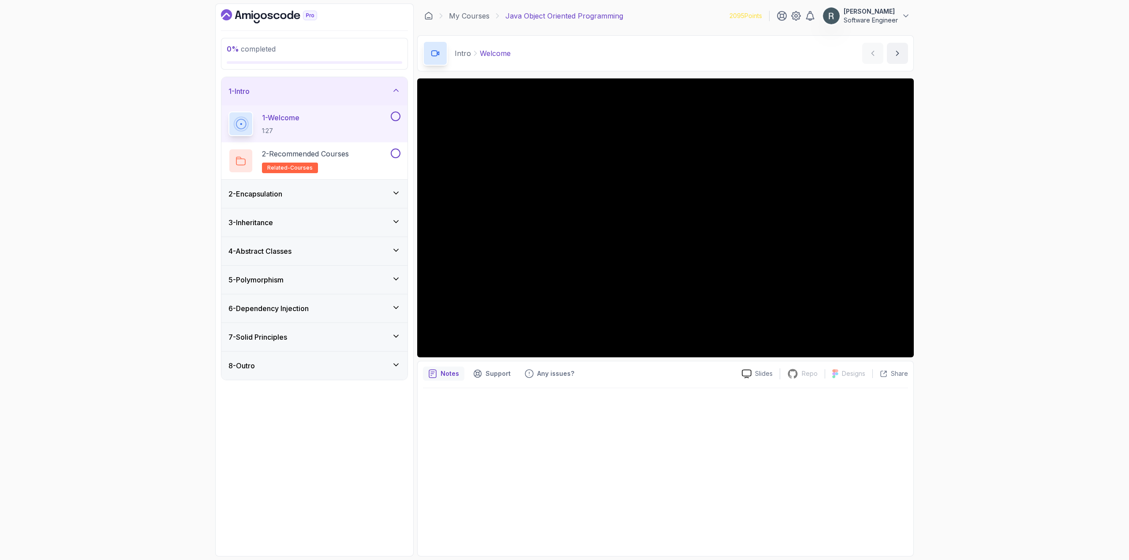 The height and width of the screenshot is (560, 1129). I want to click on p: Software Engineer, so click(870, 20).